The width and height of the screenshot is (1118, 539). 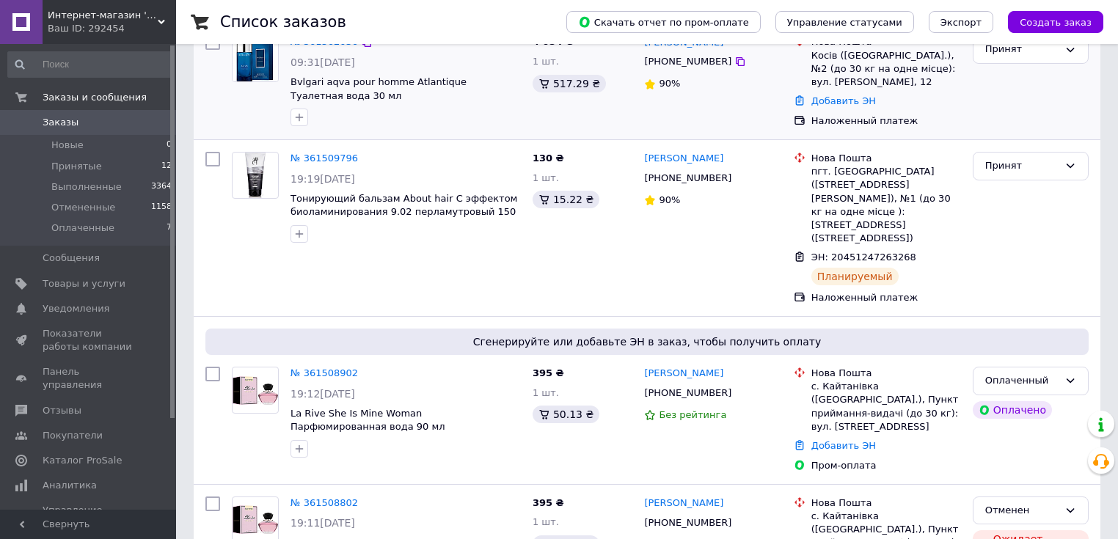 I want to click on span: 7, so click(x=169, y=228).